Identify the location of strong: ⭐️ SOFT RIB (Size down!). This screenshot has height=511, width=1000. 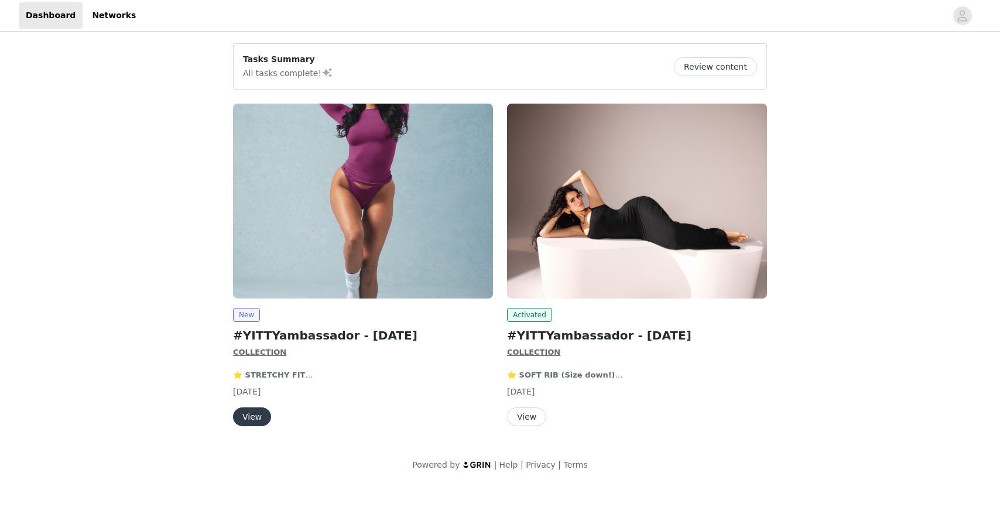
(565, 375).